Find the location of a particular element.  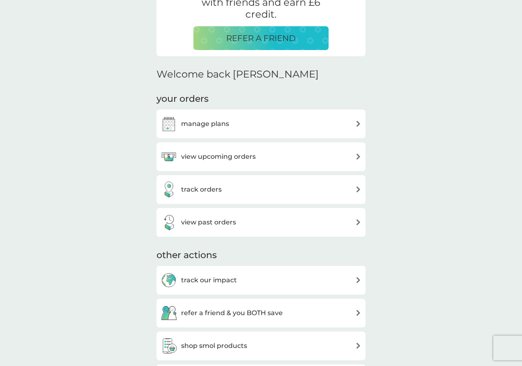

h3: view upcoming orders is located at coordinates (218, 157).